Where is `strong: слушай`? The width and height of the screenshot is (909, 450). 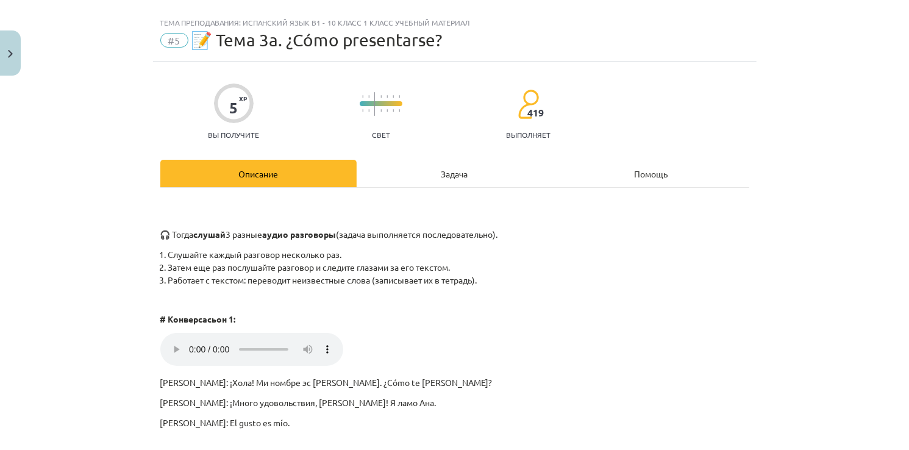 strong: слушай is located at coordinates (210, 234).